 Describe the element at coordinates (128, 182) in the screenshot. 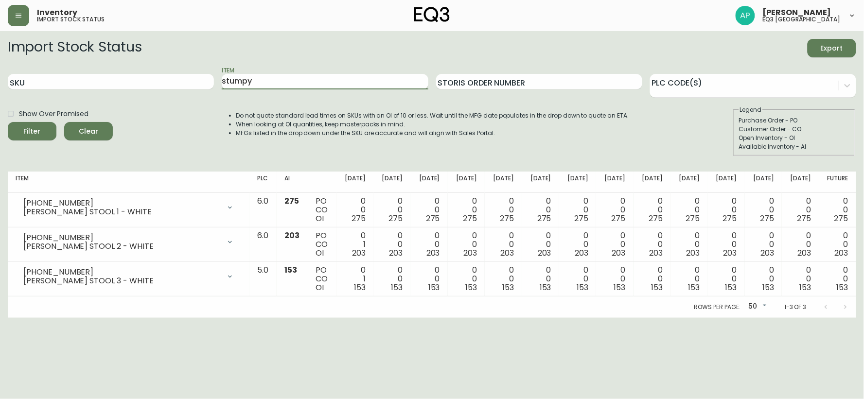

I see `th: Item` at that location.